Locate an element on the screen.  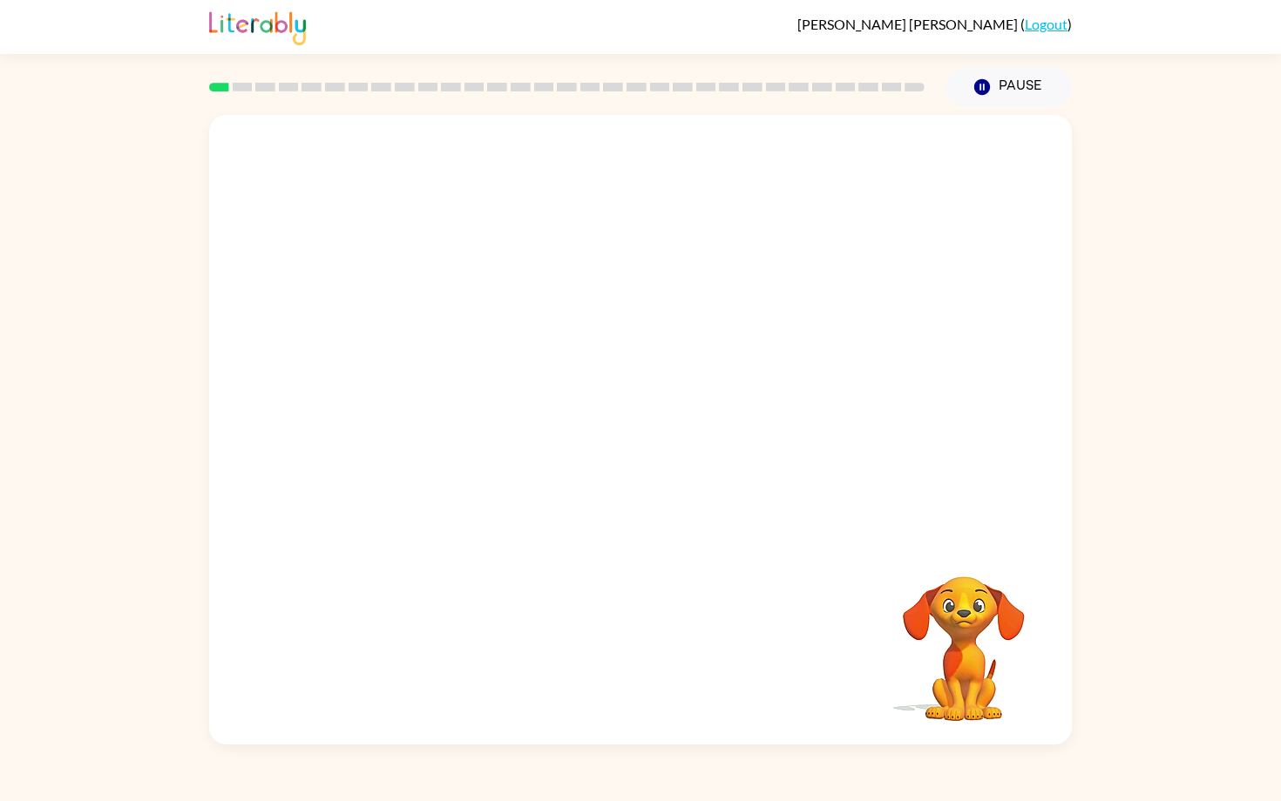
img: Literably is located at coordinates (257, 26).